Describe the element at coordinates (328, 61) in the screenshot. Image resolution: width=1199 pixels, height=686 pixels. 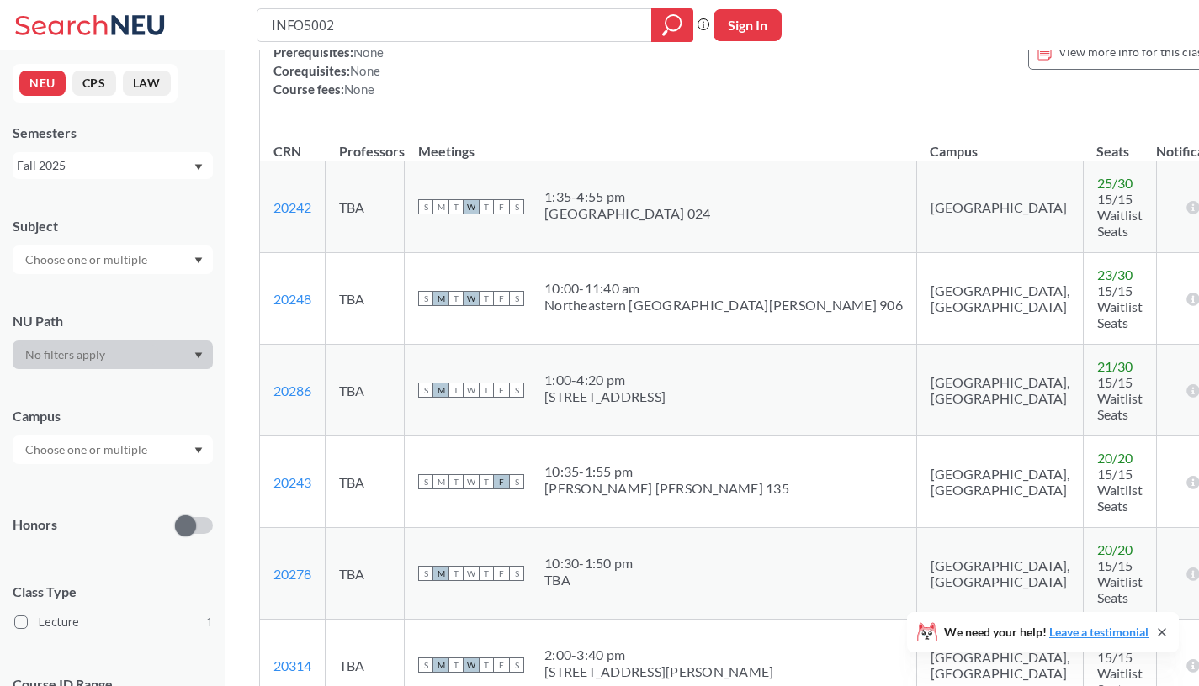
I see `div: NUPaths: Prerequisites: Corequisites: Course fees:` at that location.